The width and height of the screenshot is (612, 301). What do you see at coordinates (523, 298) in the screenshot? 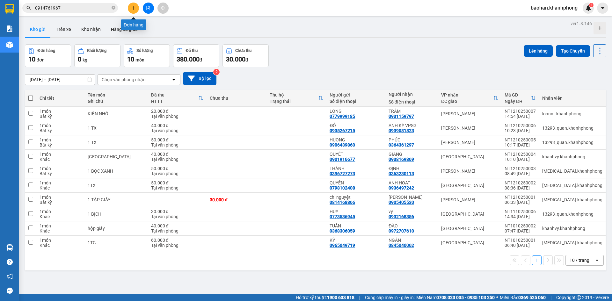
I see `span: Miền Bắc` at bounding box center [523, 298].